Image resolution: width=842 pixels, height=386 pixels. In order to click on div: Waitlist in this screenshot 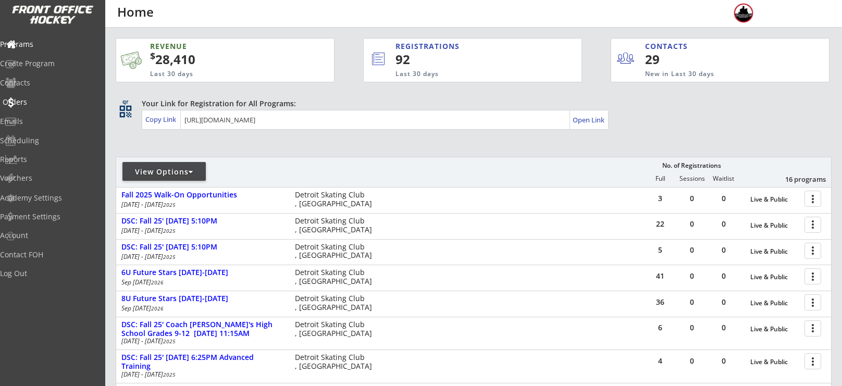, I will do `click(723, 179)`.